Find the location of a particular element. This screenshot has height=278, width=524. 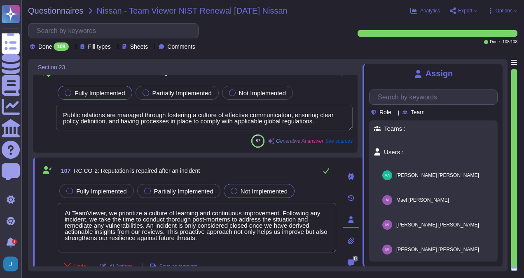

span: See sources is located at coordinates (339, 141).